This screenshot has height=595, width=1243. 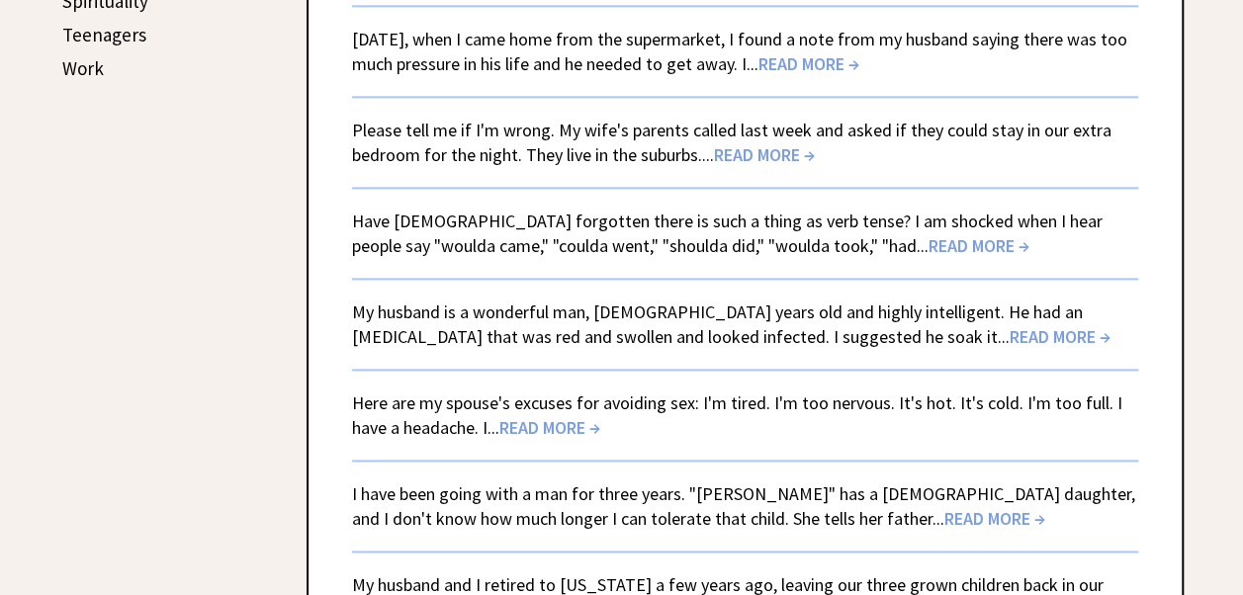 I want to click on a: Please tell me if I'm wrong. My wife's parents called last week and asked if they could stay in o..., so click(x=732, y=142).